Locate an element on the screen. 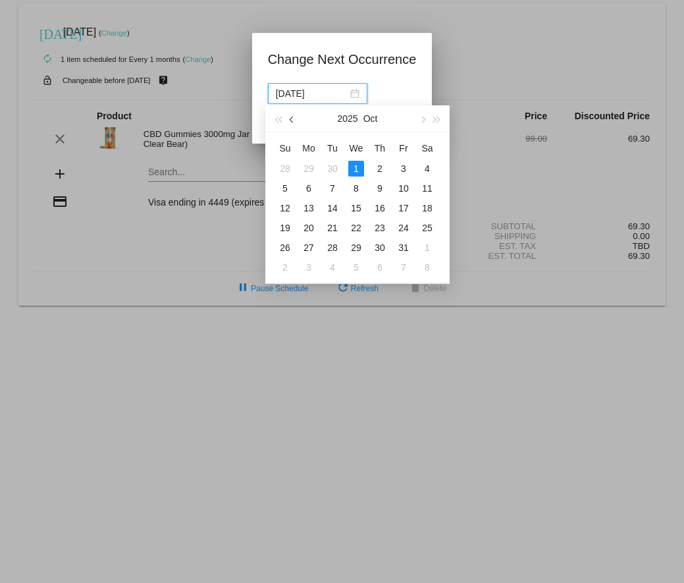  td: 11/6/2025 is located at coordinates (380, 267).